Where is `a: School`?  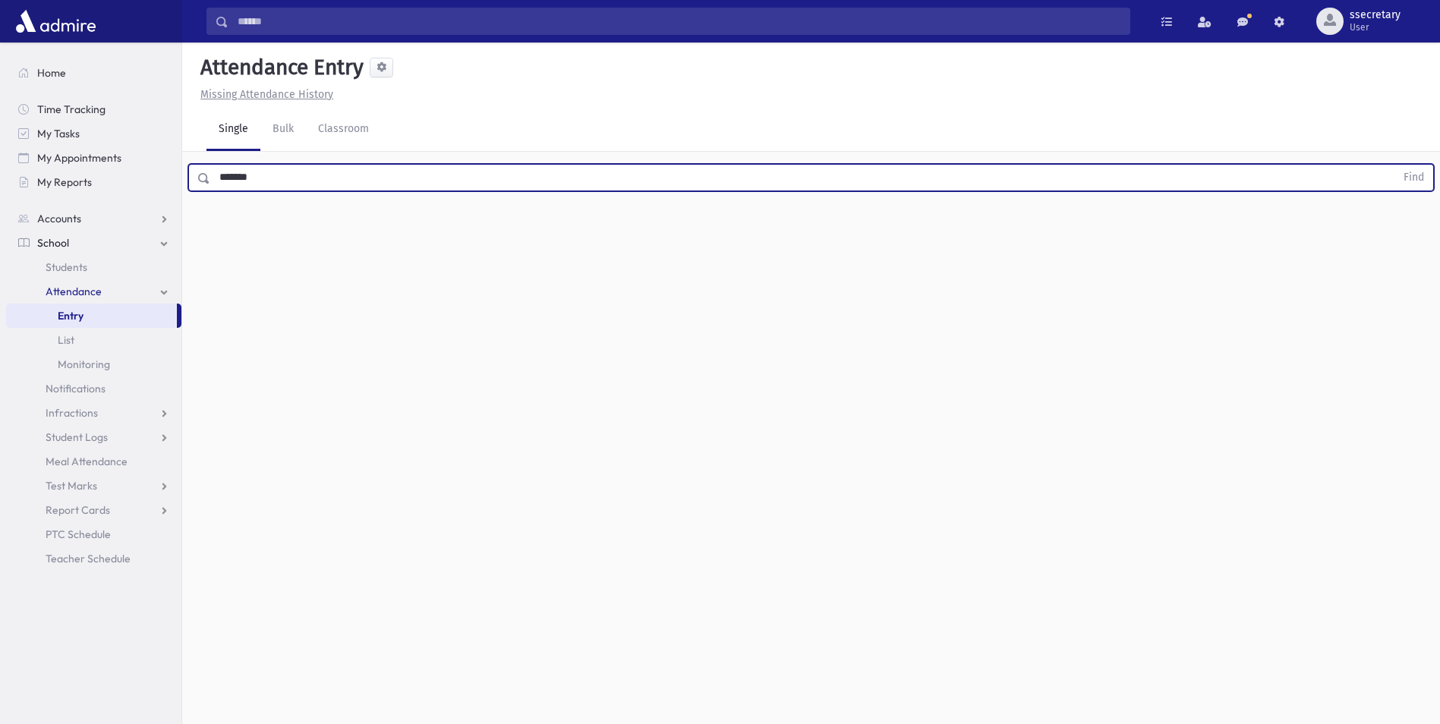
a: School is located at coordinates (93, 243).